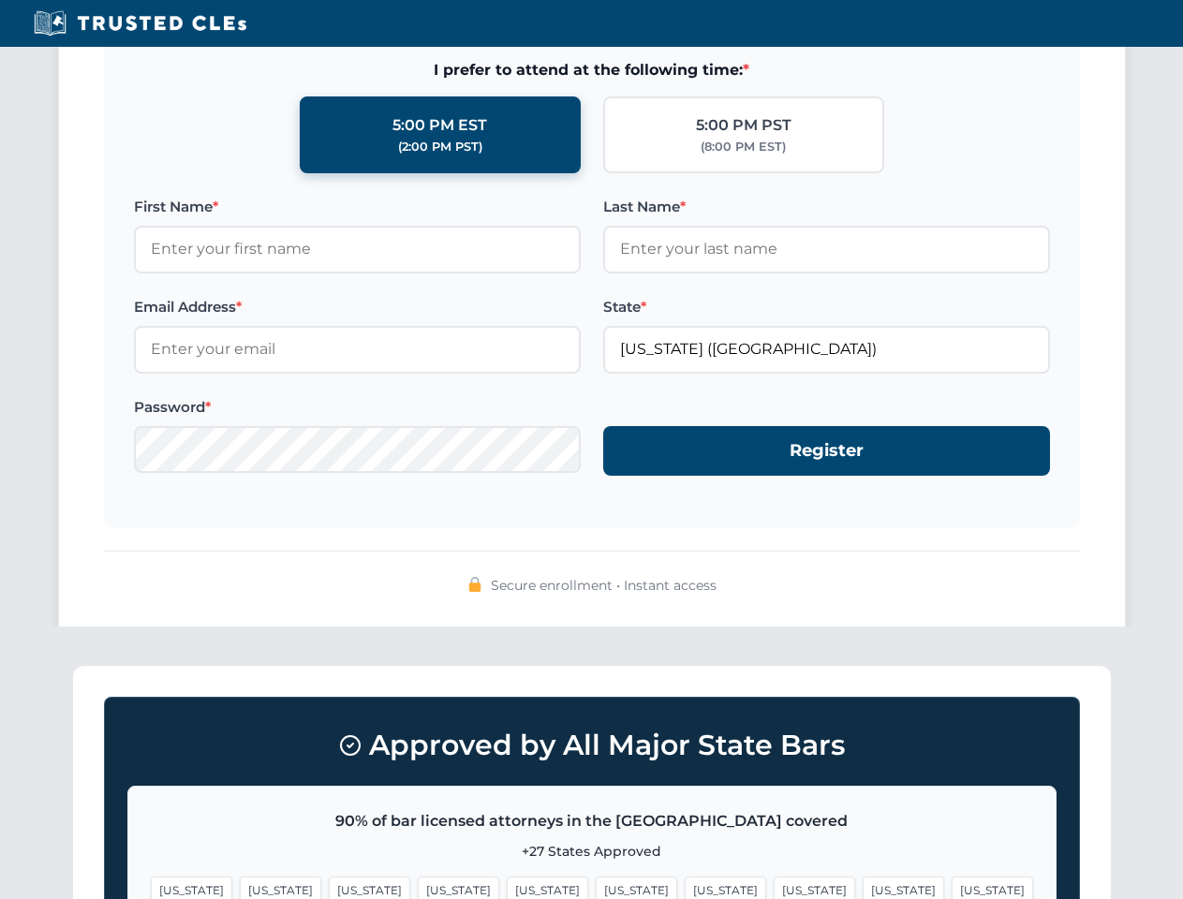  I want to click on label: Email Address, so click(357, 307).